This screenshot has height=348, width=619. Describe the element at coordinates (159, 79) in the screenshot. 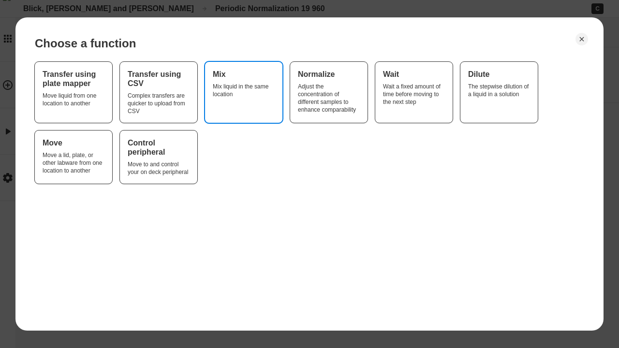

I see `div: Transfer using CSV` at that location.